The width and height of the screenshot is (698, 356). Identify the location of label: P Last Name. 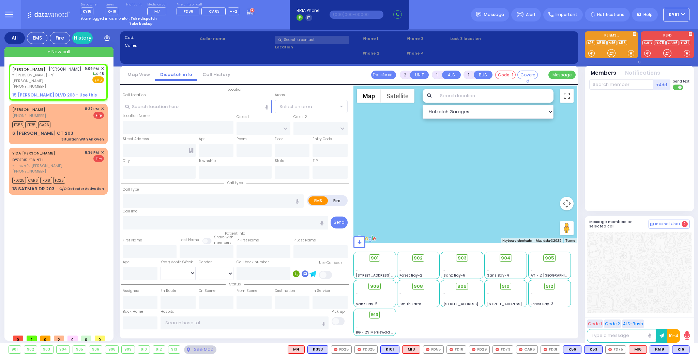
(305, 240).